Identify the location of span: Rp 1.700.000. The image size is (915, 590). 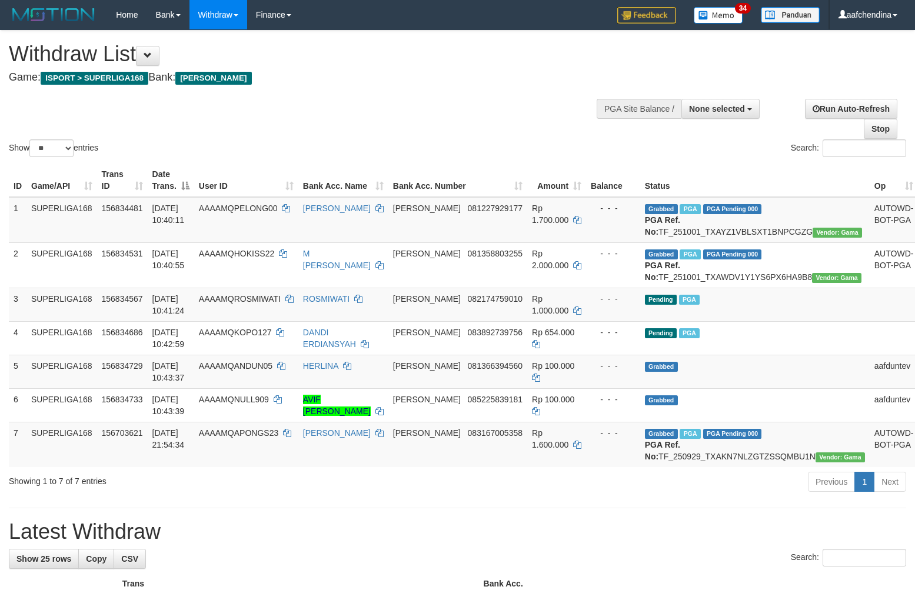
(550, 214).